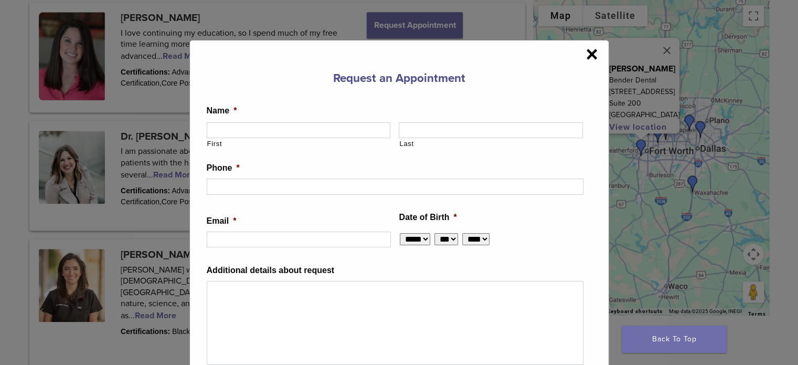 Image resolution: width=798 pixels, height=365 pixels. What do you see at coordinates (428, 217) in the screenshot?
I see `label: Date of Birth` at bounding box center [428, 217].